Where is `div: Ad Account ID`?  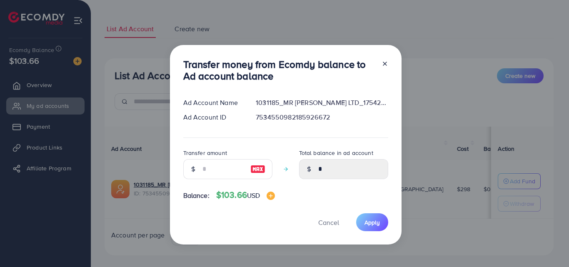
div: Ad Account ID is located at coordinates (213, 117).